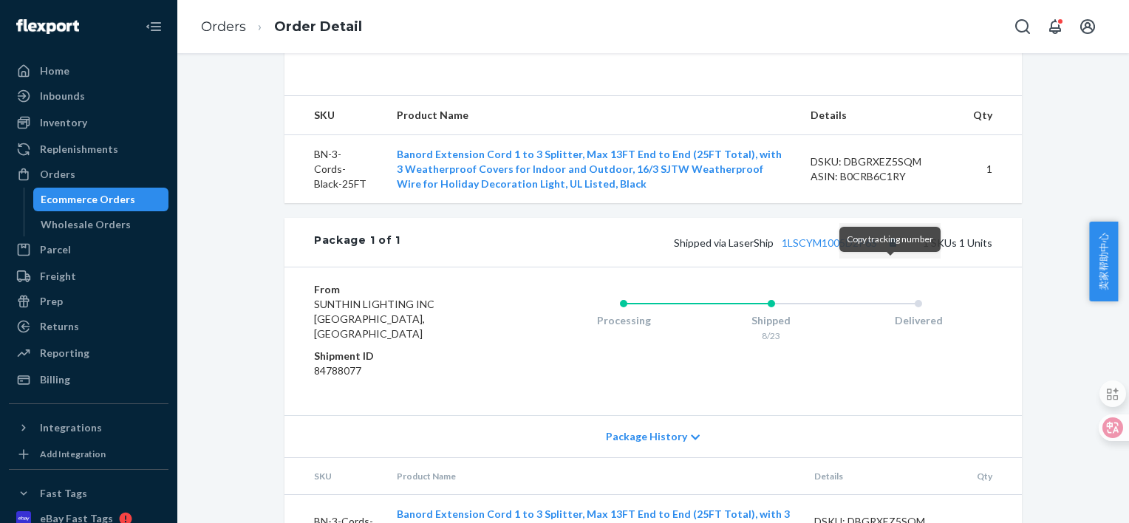 This screenshot has height=523, width=1129. I want to click on td: BN-3-Cords-Black-25FT, so click(335, 169).